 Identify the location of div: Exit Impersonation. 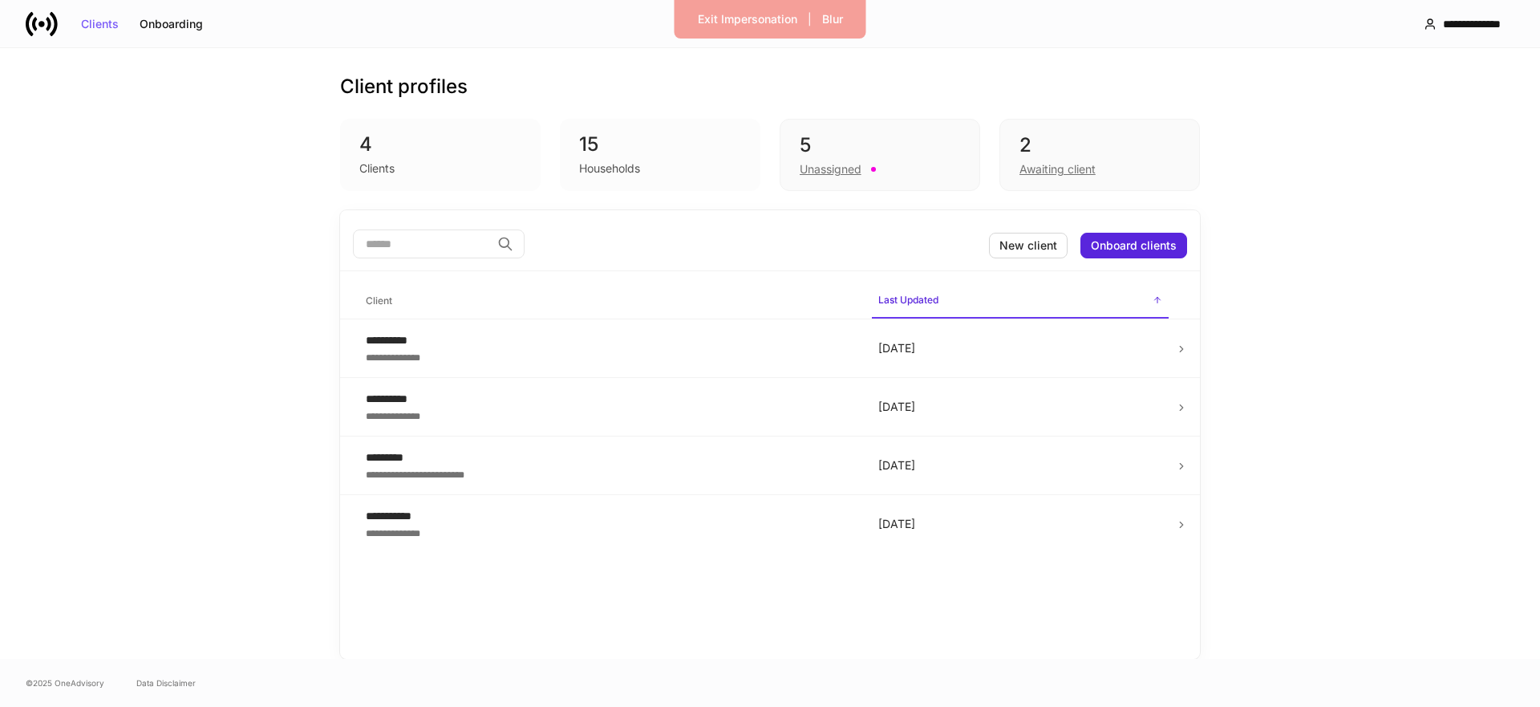
(748, 19).